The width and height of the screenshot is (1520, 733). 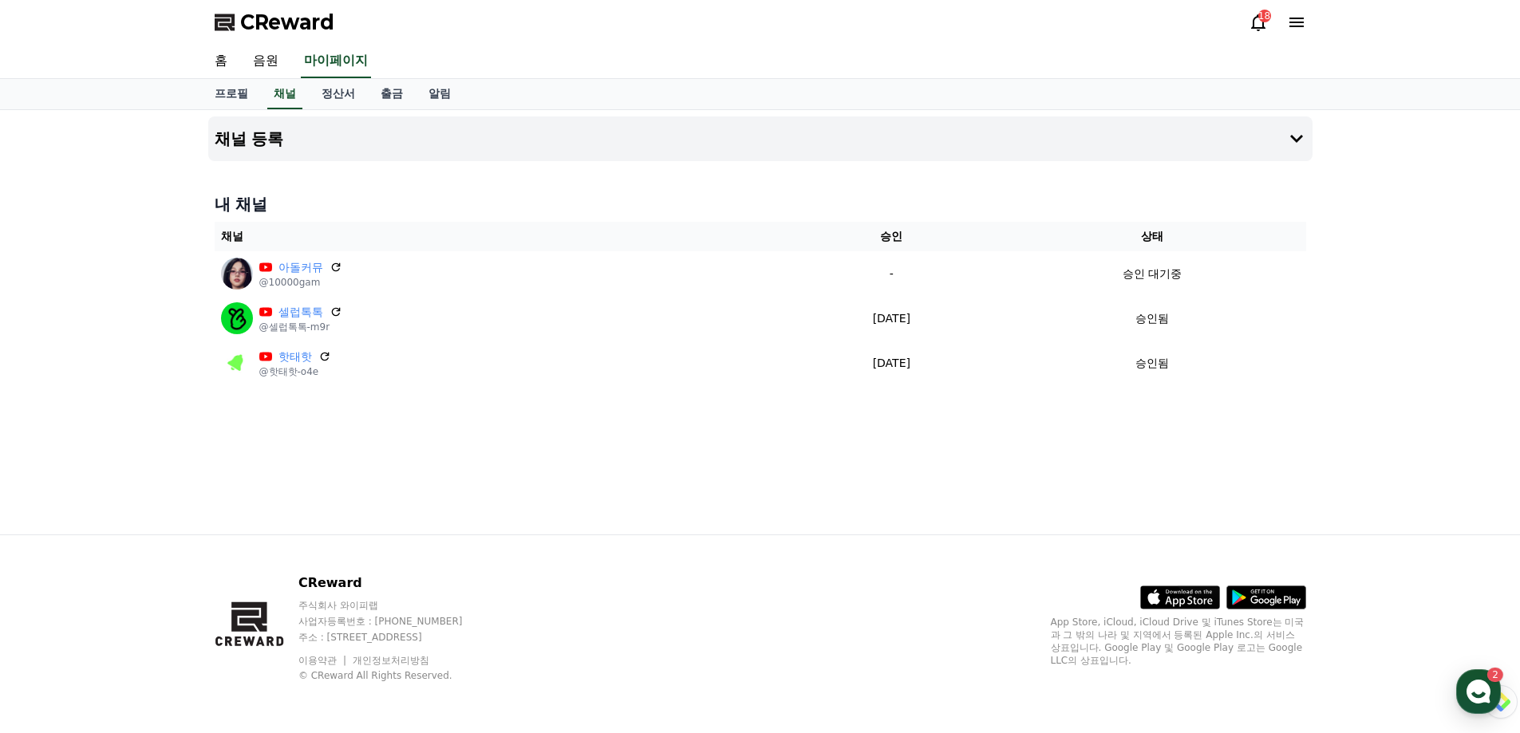 What do you see at coordinates (301, 267) in the screenshot?
I see `a: 아돌커뮤` at bounding box center [301, 267].